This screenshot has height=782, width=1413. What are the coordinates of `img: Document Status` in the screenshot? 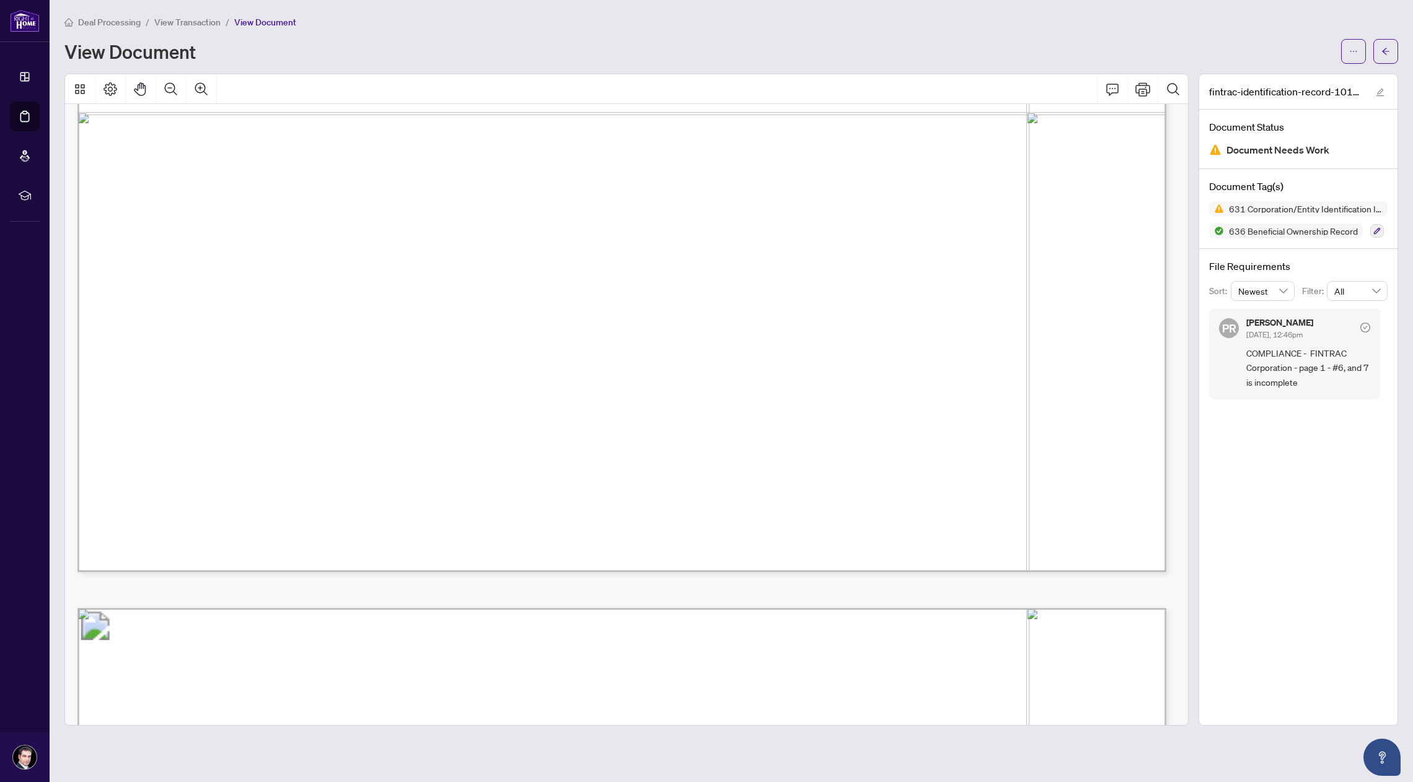 It's located at (1215, 150).